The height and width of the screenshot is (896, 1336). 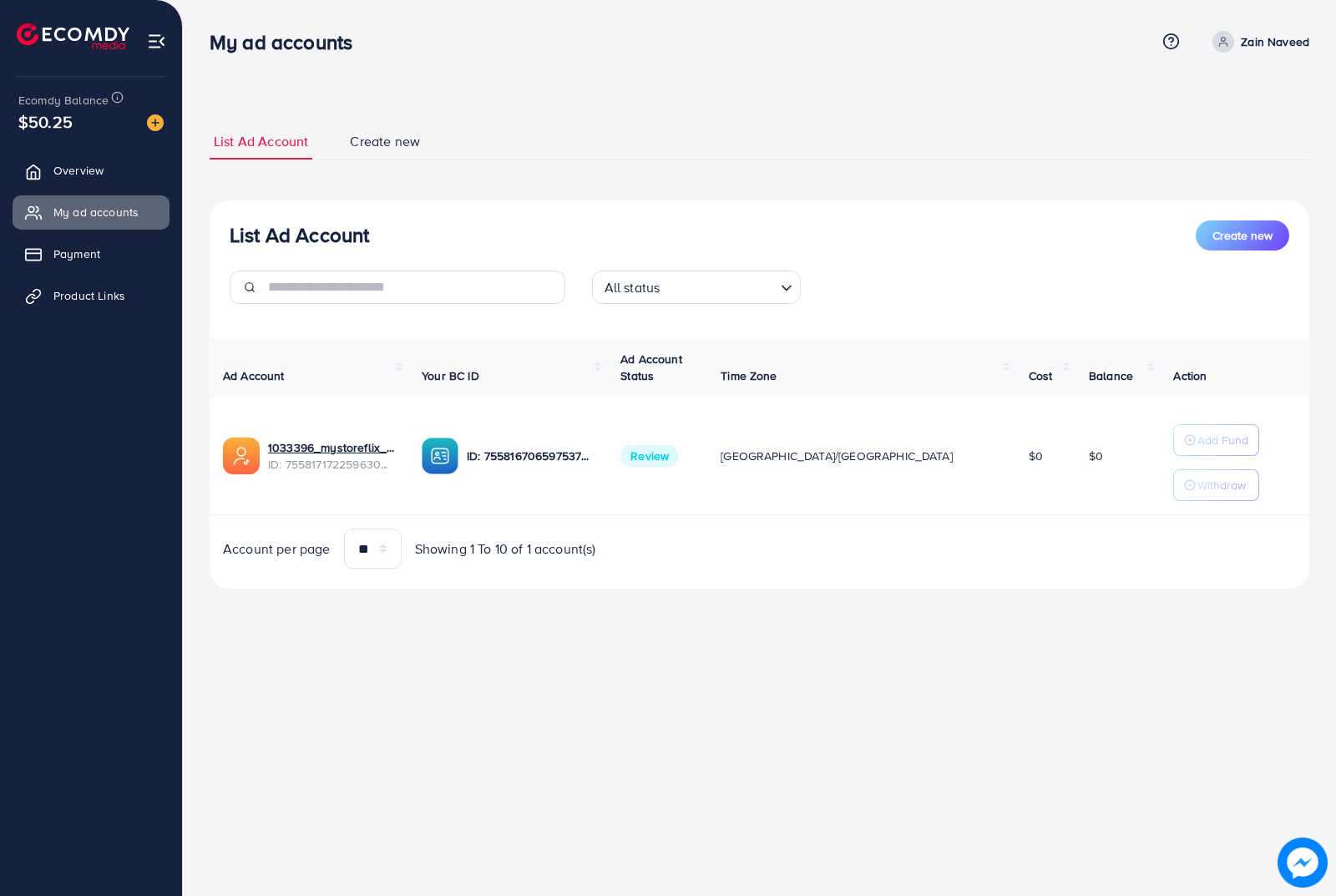 What do you see at coordinates (650, 456) in the screenshot?
I see `span: Review` at bounding box center [650, 456].